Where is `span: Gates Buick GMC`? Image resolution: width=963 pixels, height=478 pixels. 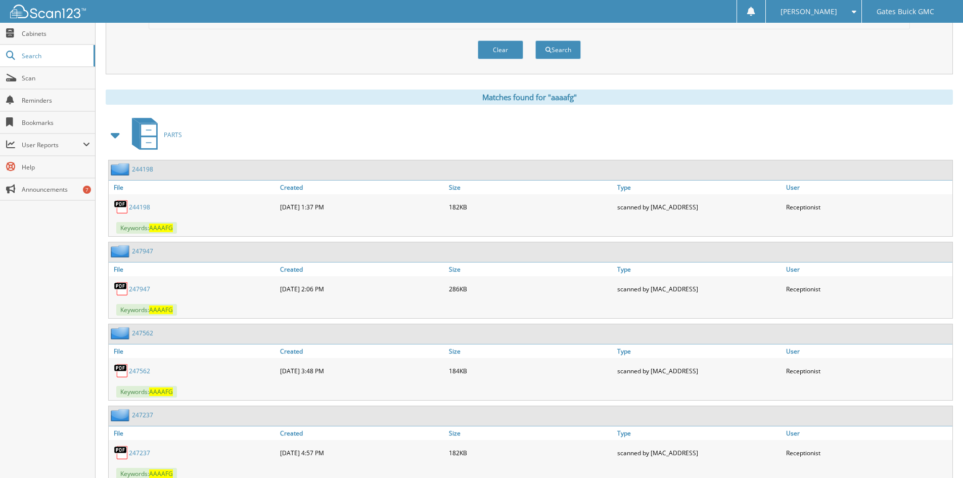 span: Gates Buick GMC is located at coordinates (905, 12).